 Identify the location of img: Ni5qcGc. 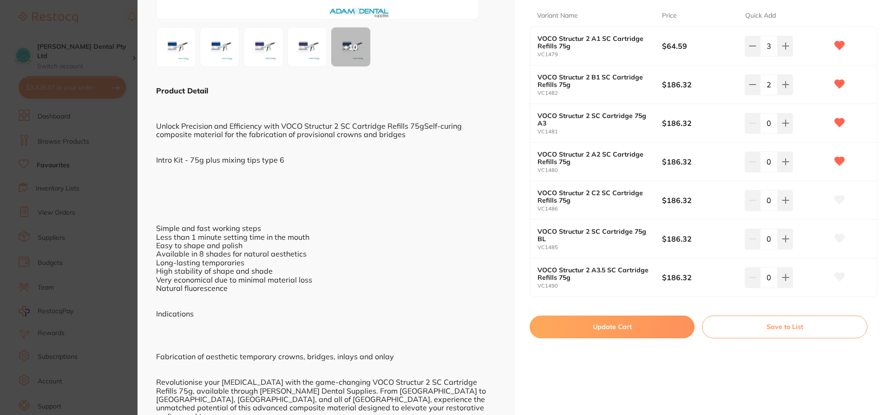
(220, 47).